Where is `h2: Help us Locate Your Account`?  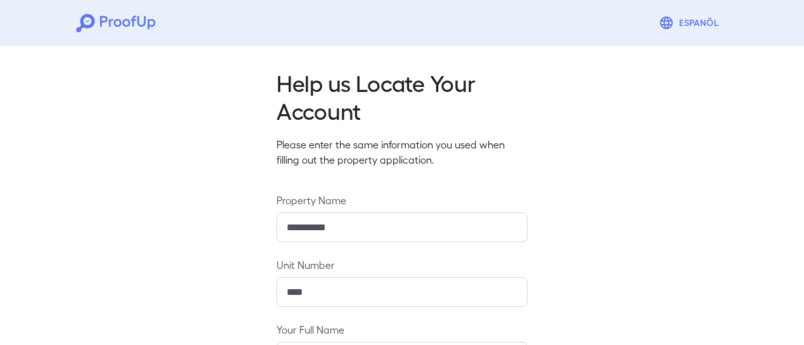
h2: Help us Locate Your Account is located at coordinates (402, 96).